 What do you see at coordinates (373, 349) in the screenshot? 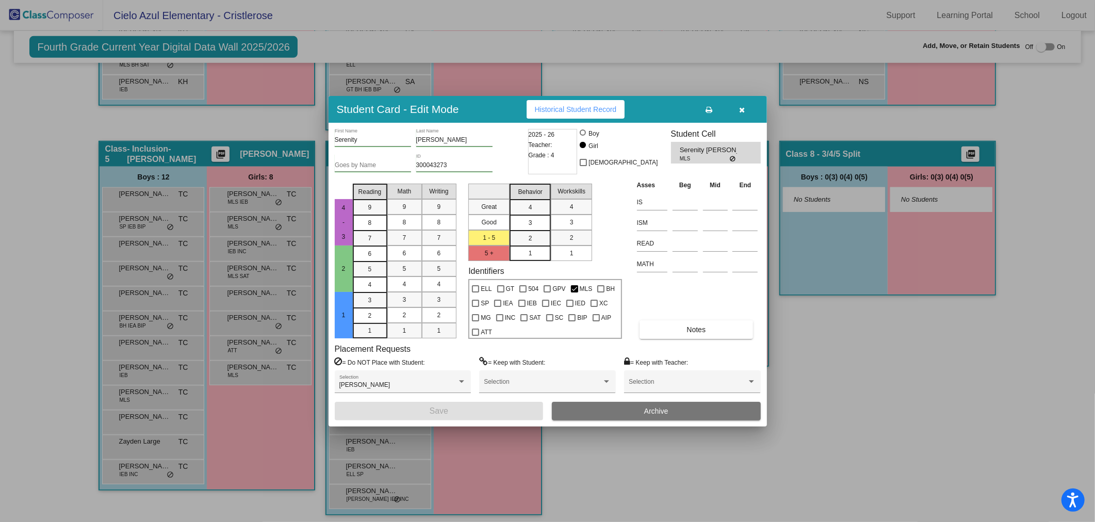
I see `label: Placement Requests` at bounding box center [373, 349].